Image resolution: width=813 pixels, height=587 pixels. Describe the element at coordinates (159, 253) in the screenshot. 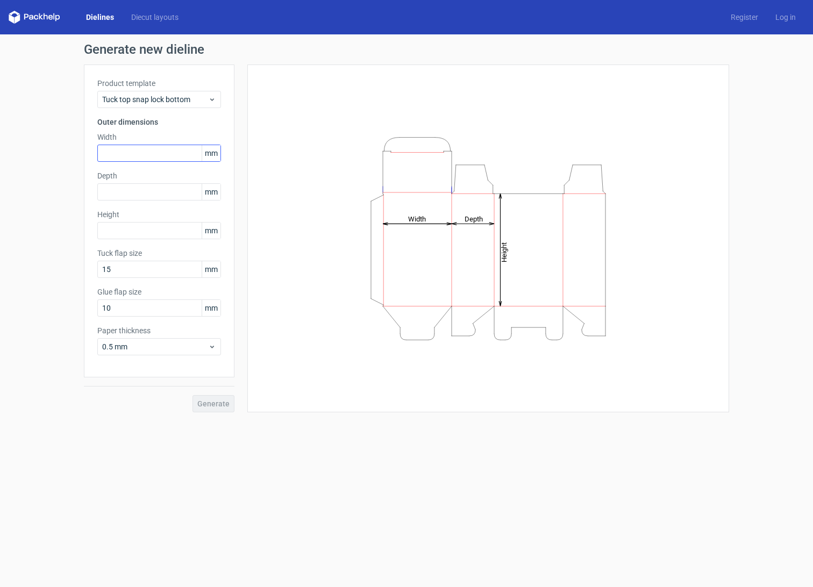

I see `label: Tuck flap size` at that location.